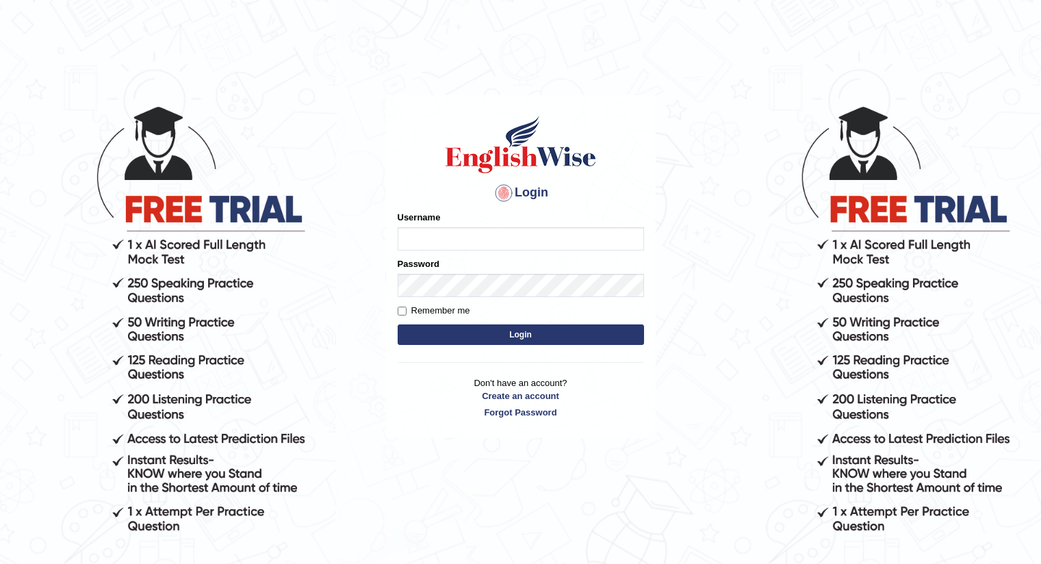 Image resolution: width=1041 pixels, height=564 pixels. What do you see at coordinates (521, 335) in the screenshot?
I see `button: Login` at bounding box center [521, 335].